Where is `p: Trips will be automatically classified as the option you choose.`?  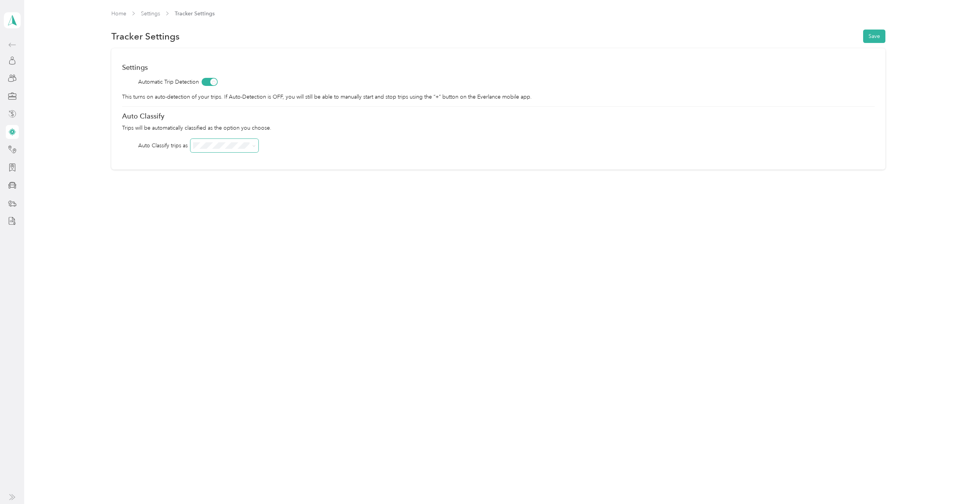
p: Trips will be automatically classified as the option you choose. is located at coordinates (498, 128).